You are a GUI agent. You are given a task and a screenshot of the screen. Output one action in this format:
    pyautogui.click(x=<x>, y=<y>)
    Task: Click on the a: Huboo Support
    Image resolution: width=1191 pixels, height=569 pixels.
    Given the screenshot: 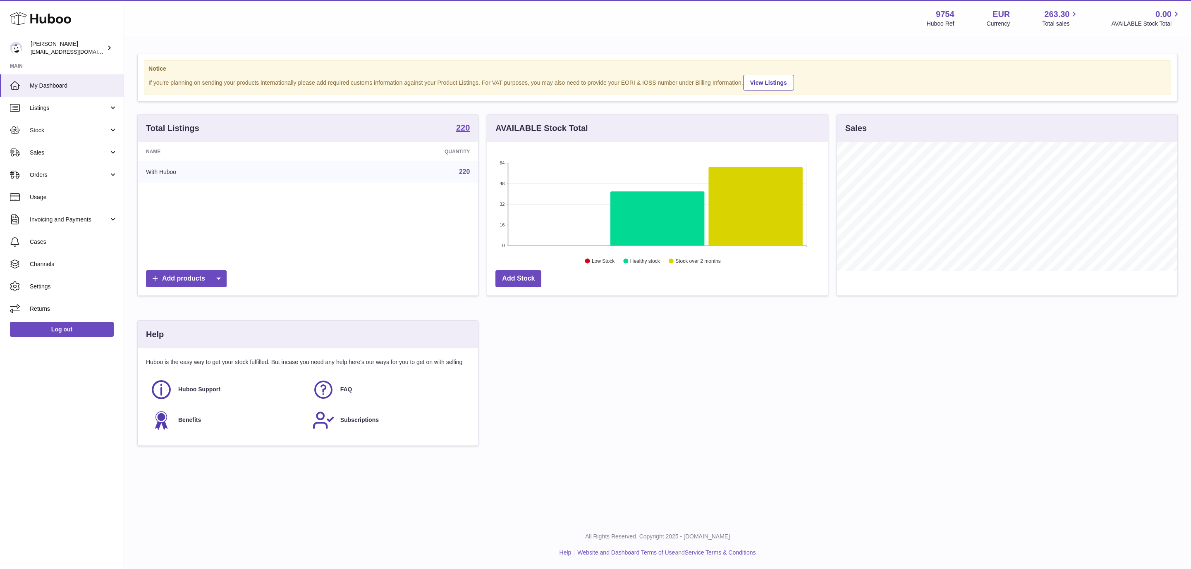 What is the action you would take?
    pyautogui.click(x=227, y=390)
    